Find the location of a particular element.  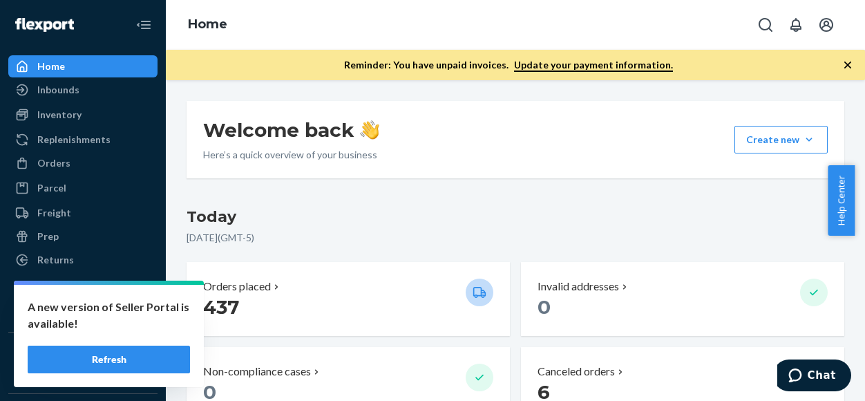

p: Orders placed is located at coordinates (237, 286).